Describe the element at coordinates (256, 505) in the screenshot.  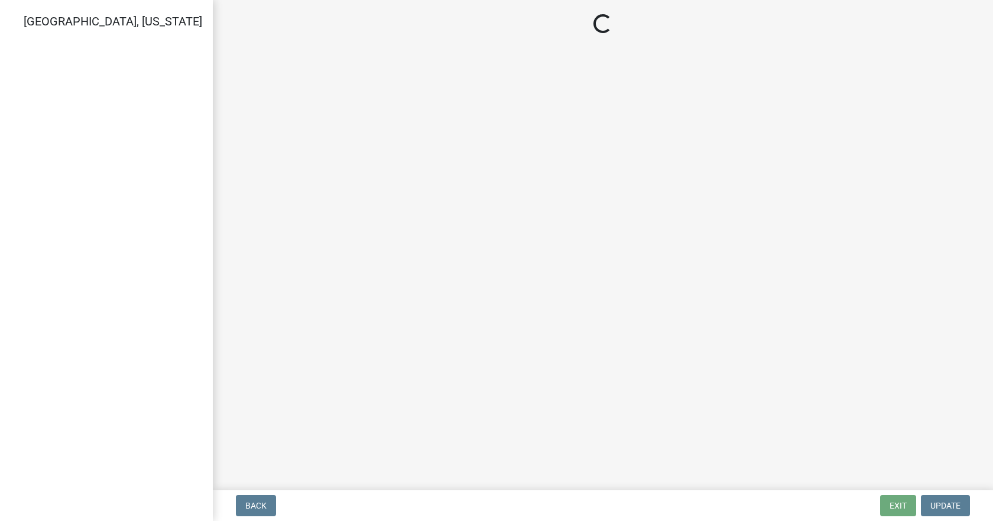
I see `button: Back` at that location.